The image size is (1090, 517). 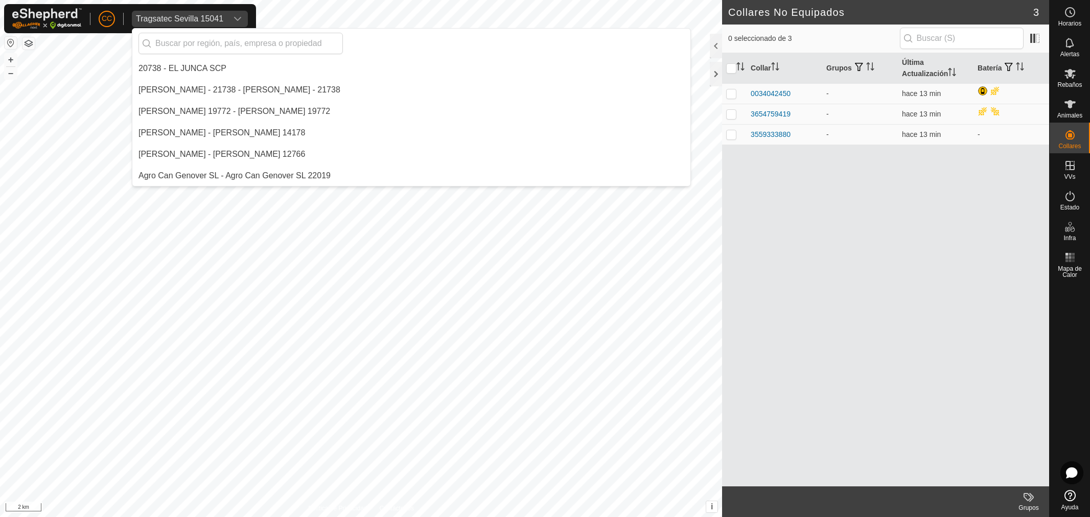 What do you see at coordinates (337, 509) in the screenshot?
I see `a: Política de Privacidad` at bounding box center [337, 509].